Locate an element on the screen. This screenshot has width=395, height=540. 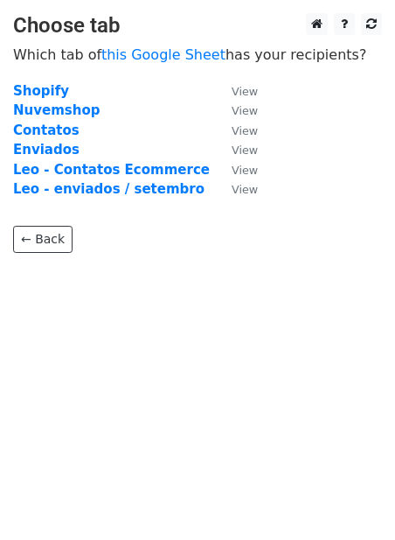
a: ← Back is located at coordinates (43, 239).